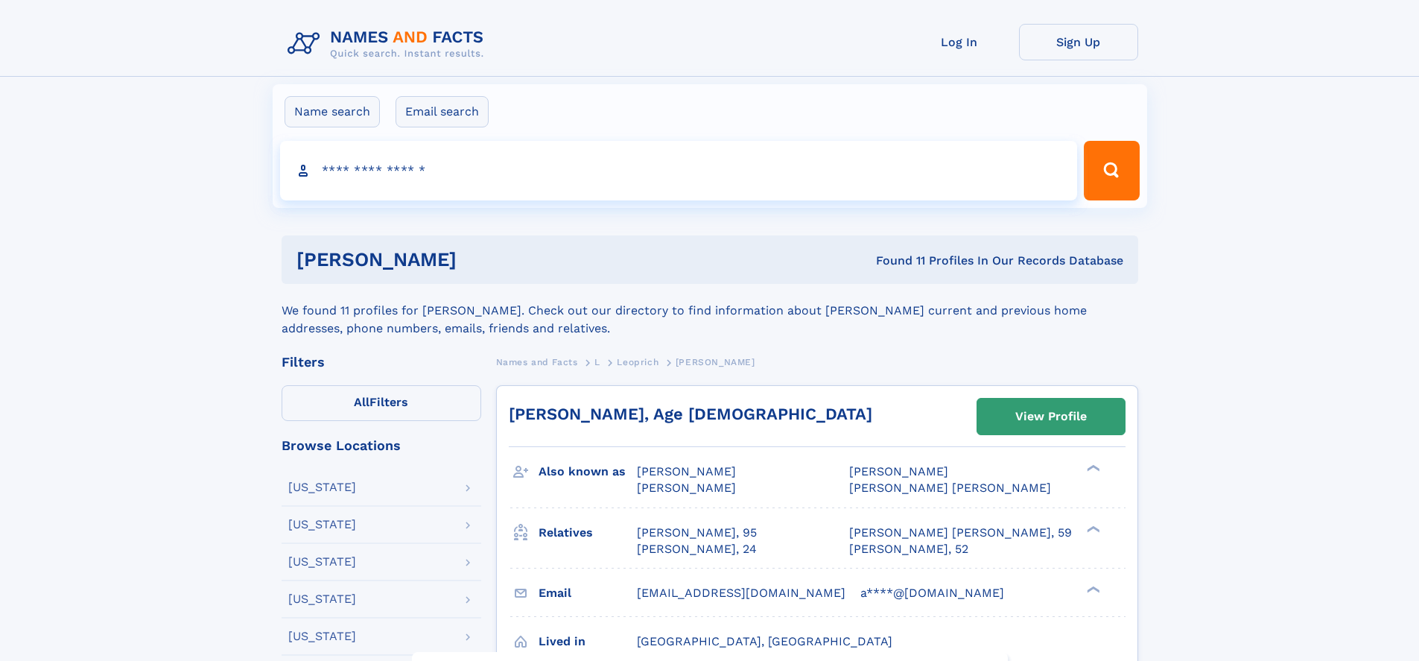  Describe the element at coordinates (588, 533) in the screenshot. I see `h3: Relatives` at that location.